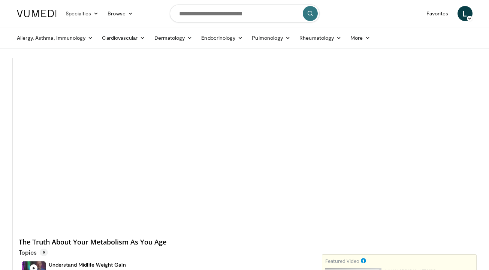 The image size is (489, 270). What do you see at coordinates (438, 14) in the screenshot?
I see `a: Favorites` at bounding box center [438, 14].